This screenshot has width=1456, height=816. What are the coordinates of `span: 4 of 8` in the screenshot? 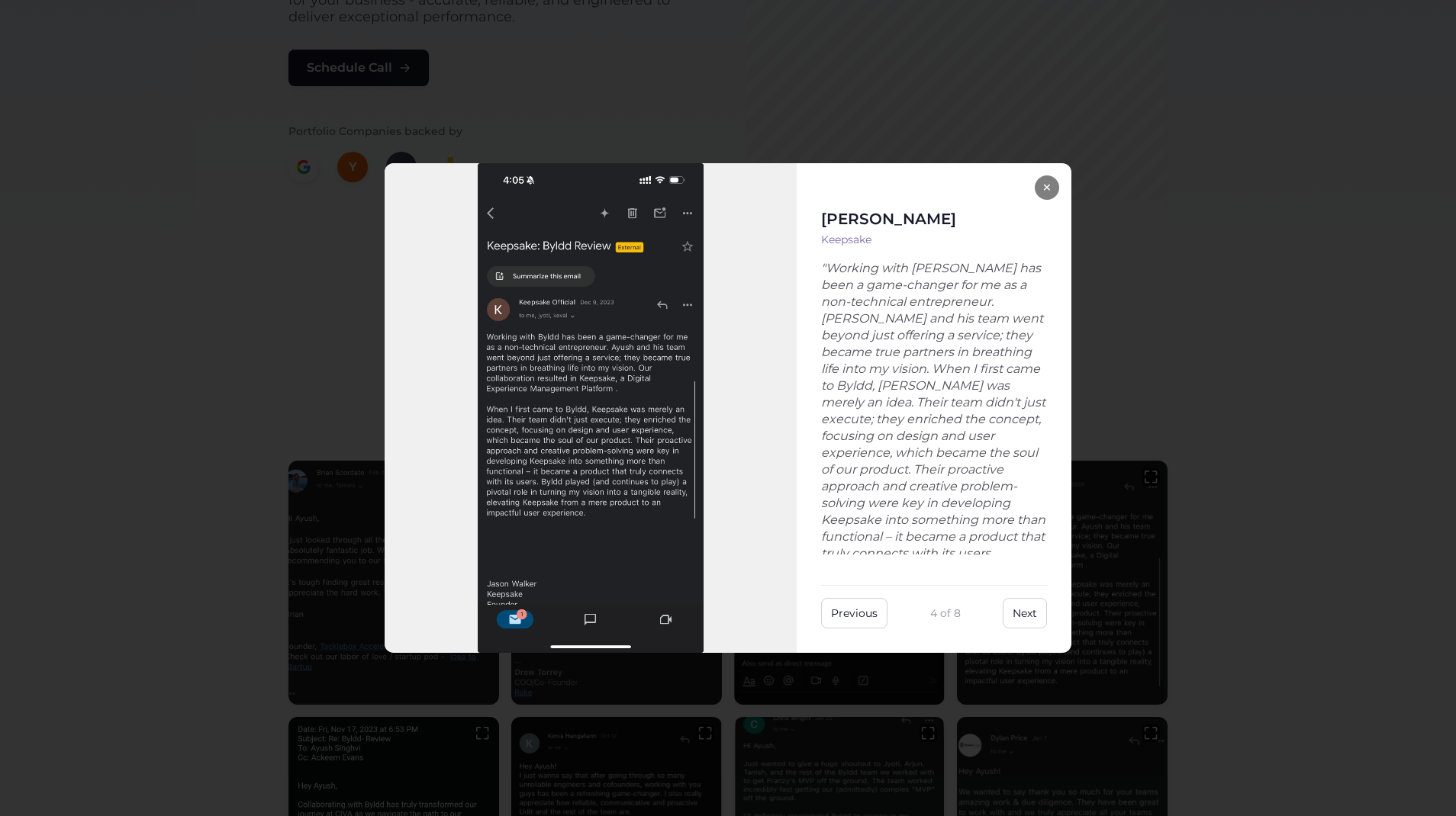 It's located at (945, 614).